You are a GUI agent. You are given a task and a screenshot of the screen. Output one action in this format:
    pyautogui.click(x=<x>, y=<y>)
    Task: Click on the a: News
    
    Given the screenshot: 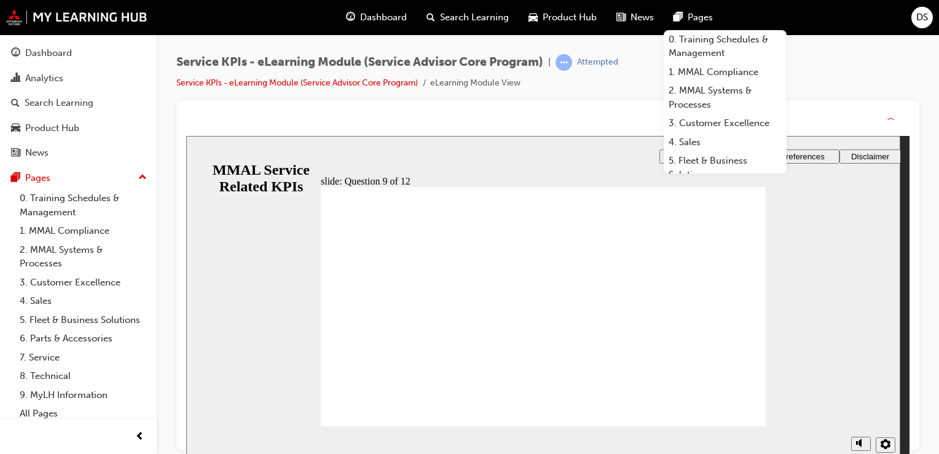 What is the action you would take?
    pyautogui.click(x=78, y=152)
    